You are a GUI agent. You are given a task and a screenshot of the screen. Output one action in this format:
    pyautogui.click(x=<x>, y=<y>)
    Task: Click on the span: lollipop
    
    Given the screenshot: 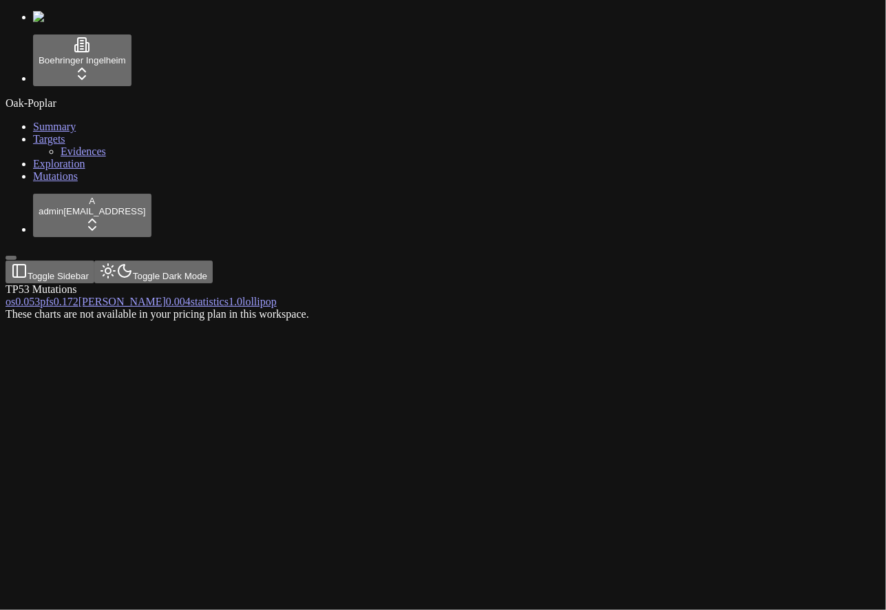 What is the action you would take?
    pyautogui.click(x=260, y=301)
    